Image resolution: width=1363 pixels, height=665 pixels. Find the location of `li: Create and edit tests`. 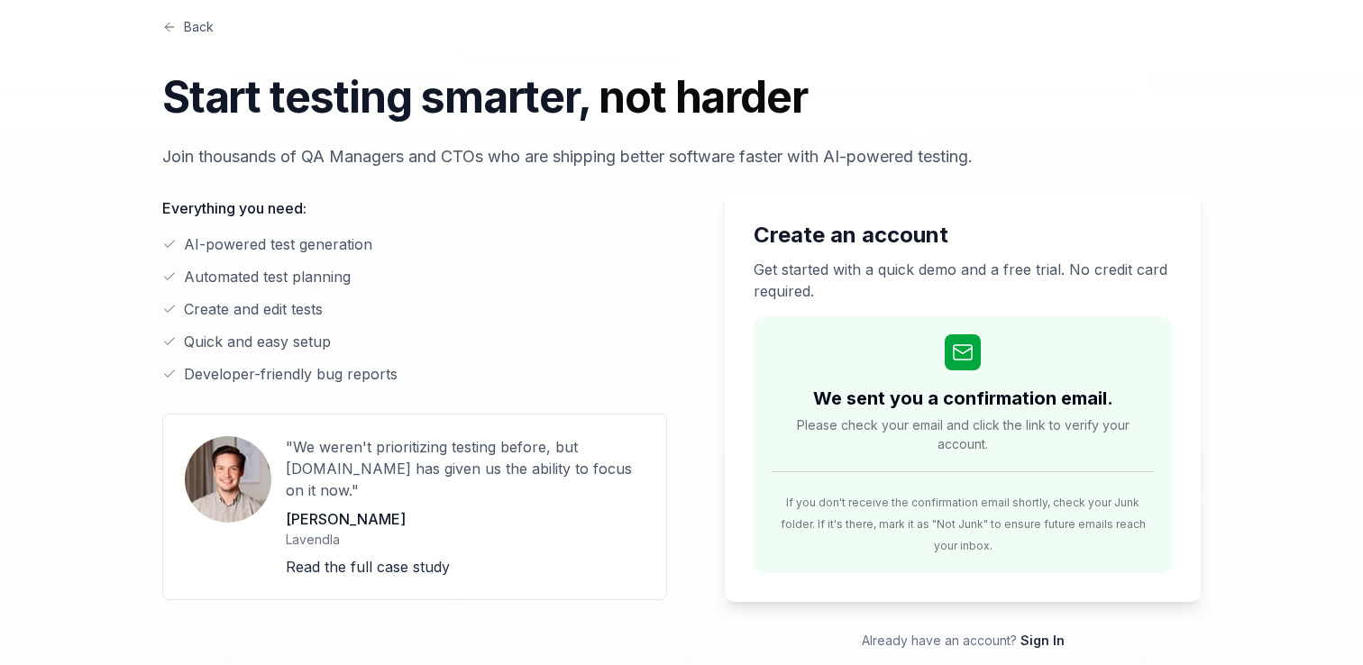

li: Create and edit tests is located at coordinates (415, 309).